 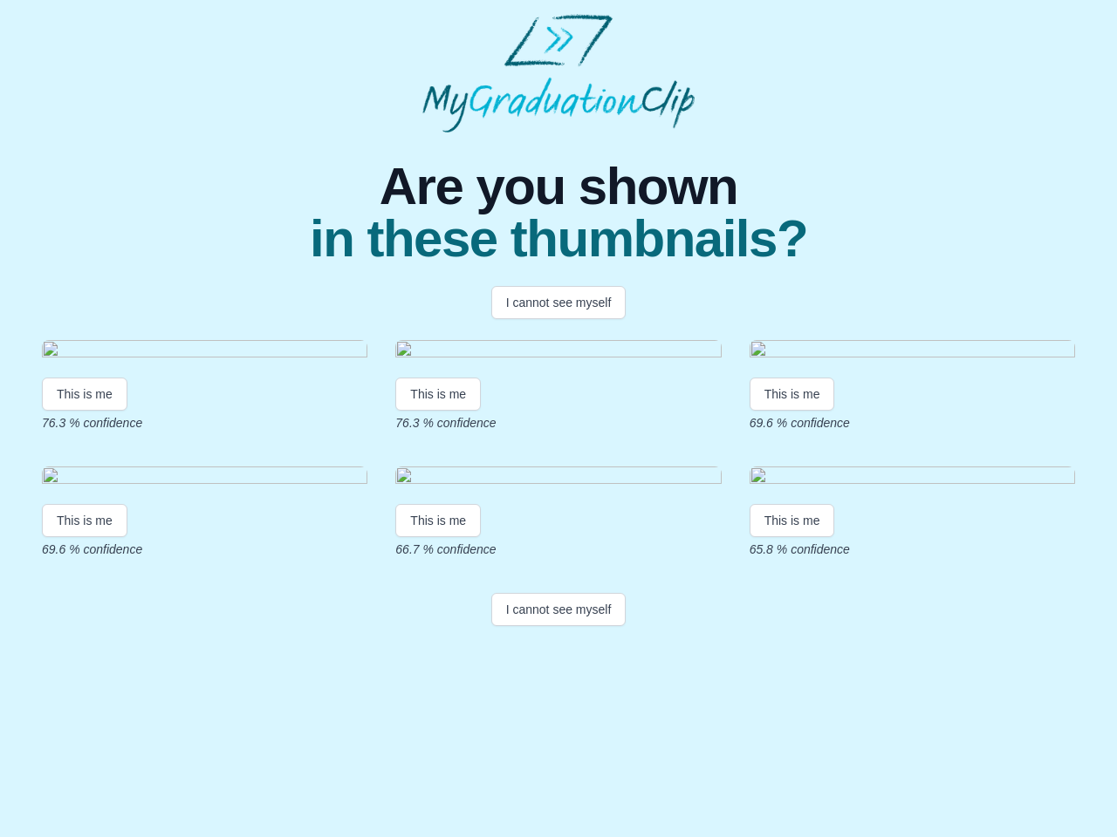 What do you see at coordinates (558, 73) in the screenshot?
I see `img: MyGraduationClip` at bounding box center [558, 73].